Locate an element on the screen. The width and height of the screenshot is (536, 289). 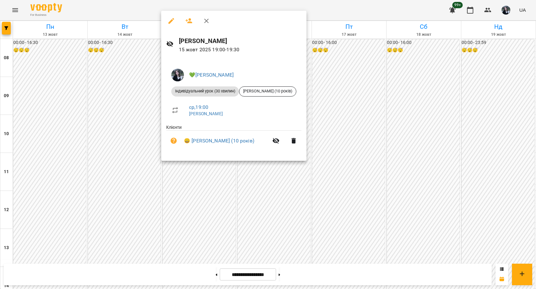
img: 91885ff653e4a9d6131c60c331ff4ae6.jpeg is located at coordinates (178, 75).